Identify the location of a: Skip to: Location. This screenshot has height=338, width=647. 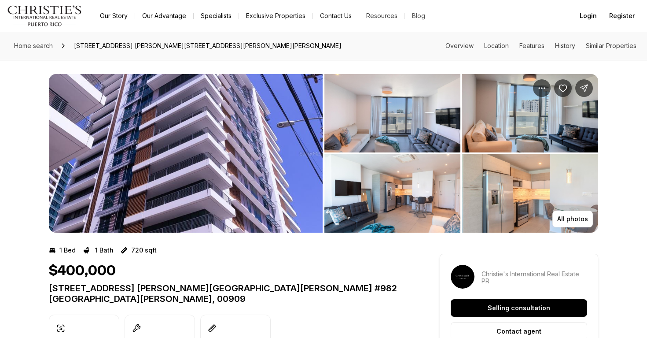
(497, 45).